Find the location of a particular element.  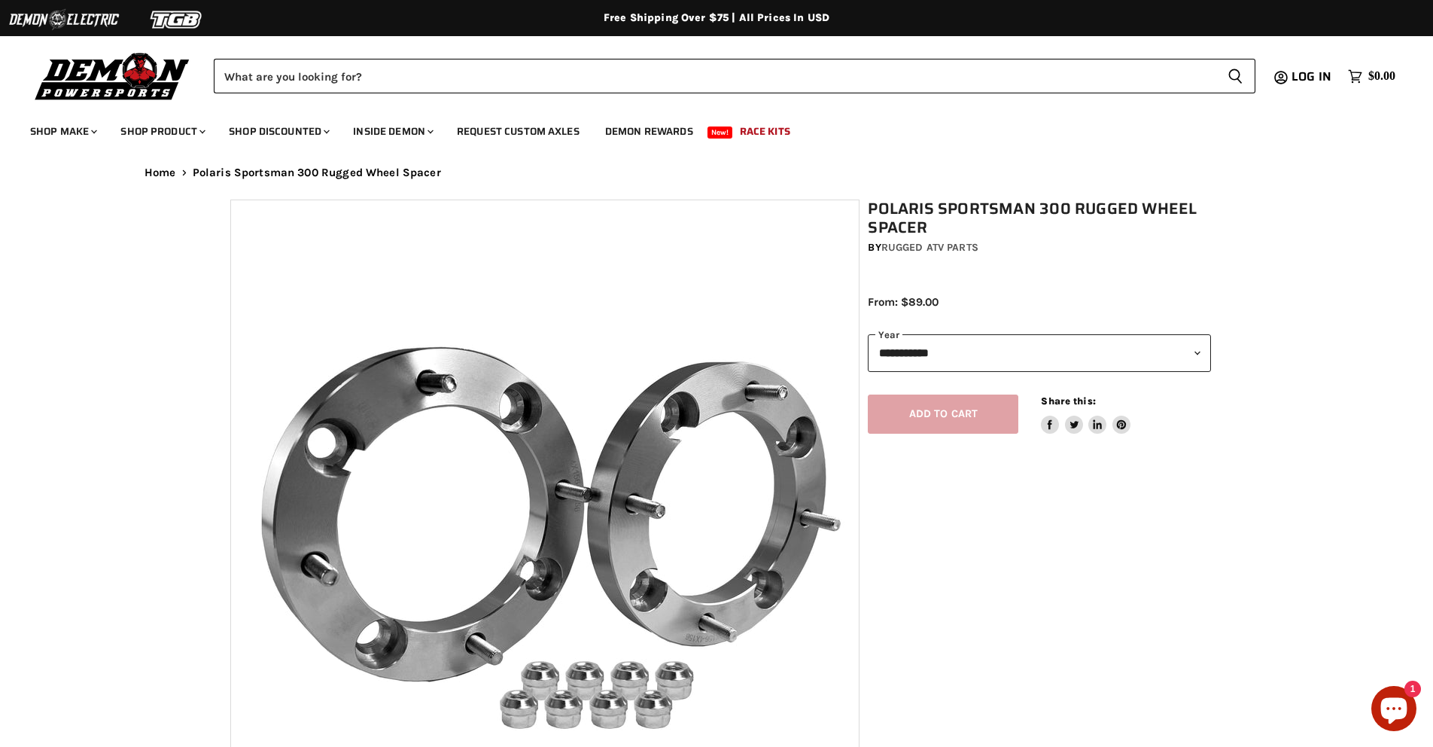

form: Product is located at coordinates (735, 76).